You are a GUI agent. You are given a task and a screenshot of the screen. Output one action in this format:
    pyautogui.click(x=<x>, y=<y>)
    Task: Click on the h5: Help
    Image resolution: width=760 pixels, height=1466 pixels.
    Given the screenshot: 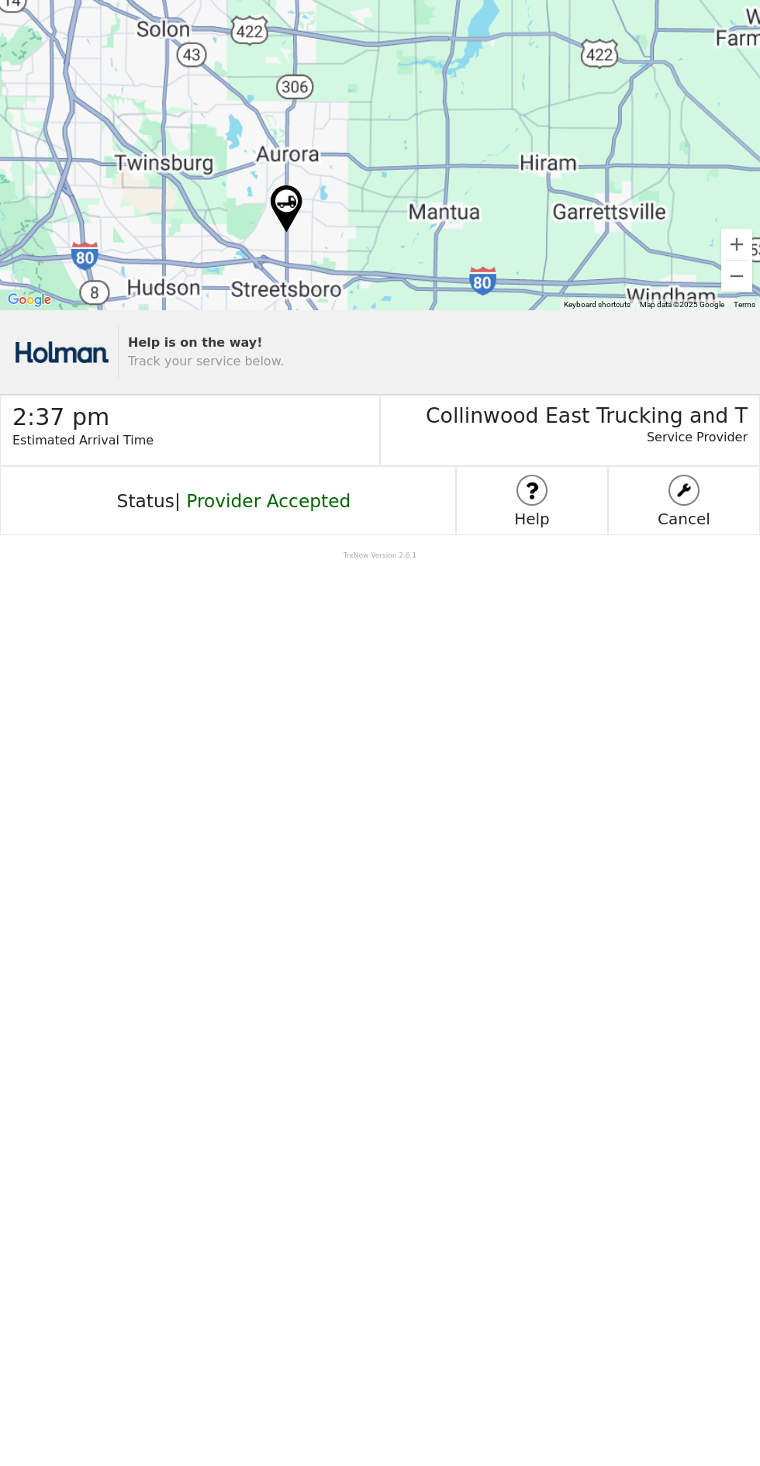 What is the action you would take?
    pyautogui.click(x=532, y=519)
    